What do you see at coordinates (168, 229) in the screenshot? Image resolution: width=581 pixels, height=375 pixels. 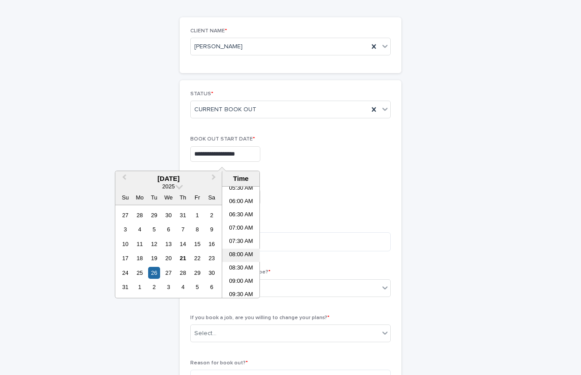 I see `div: Choose Wednesday, August 6th, 2025` at bounding box center [168, 229].